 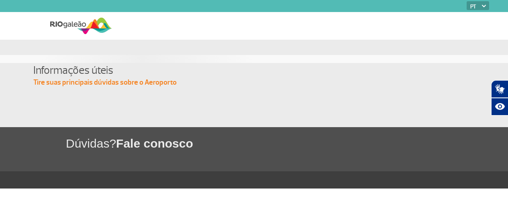 What do you see at coordinates (155, 143) in the screenshot?
I see `span: Fale conosco` at bounding box center [155, 143].